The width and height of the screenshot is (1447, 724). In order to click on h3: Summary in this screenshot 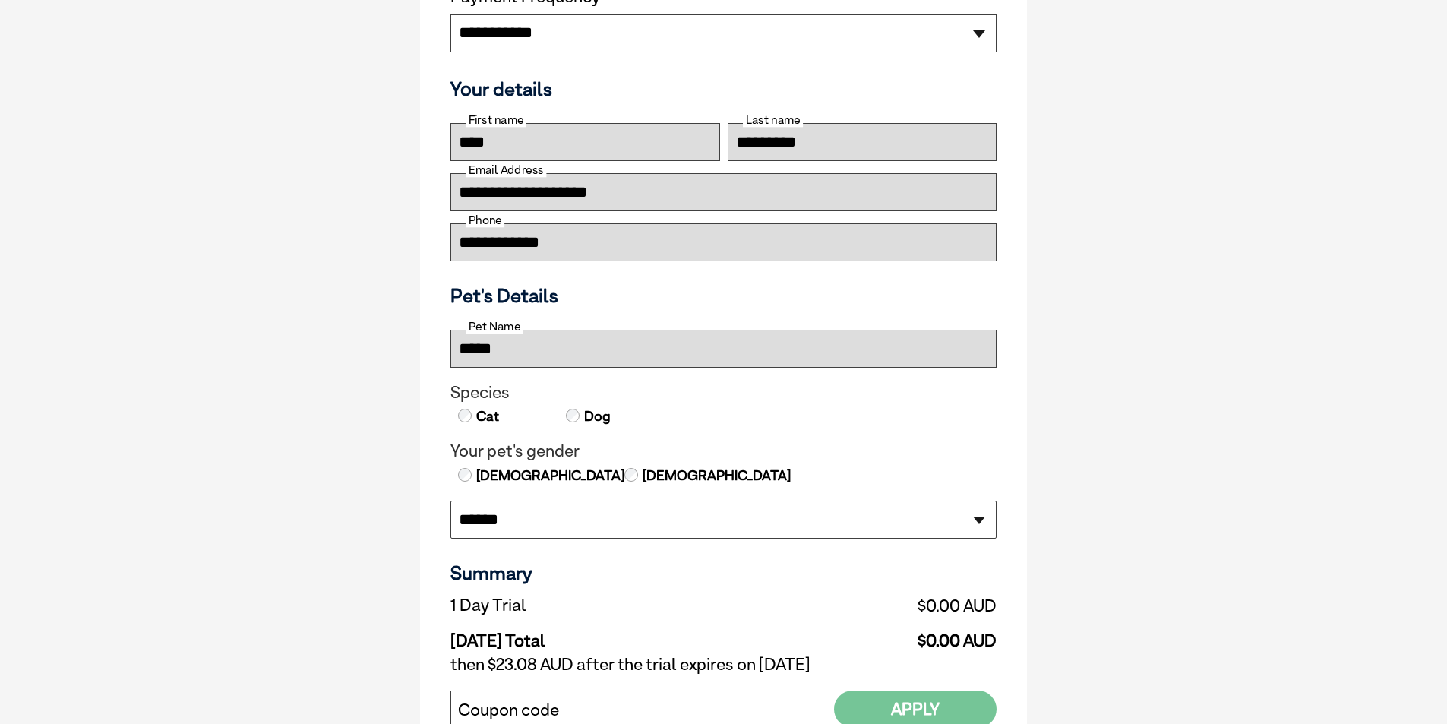, I will do `click(723, 573)`.